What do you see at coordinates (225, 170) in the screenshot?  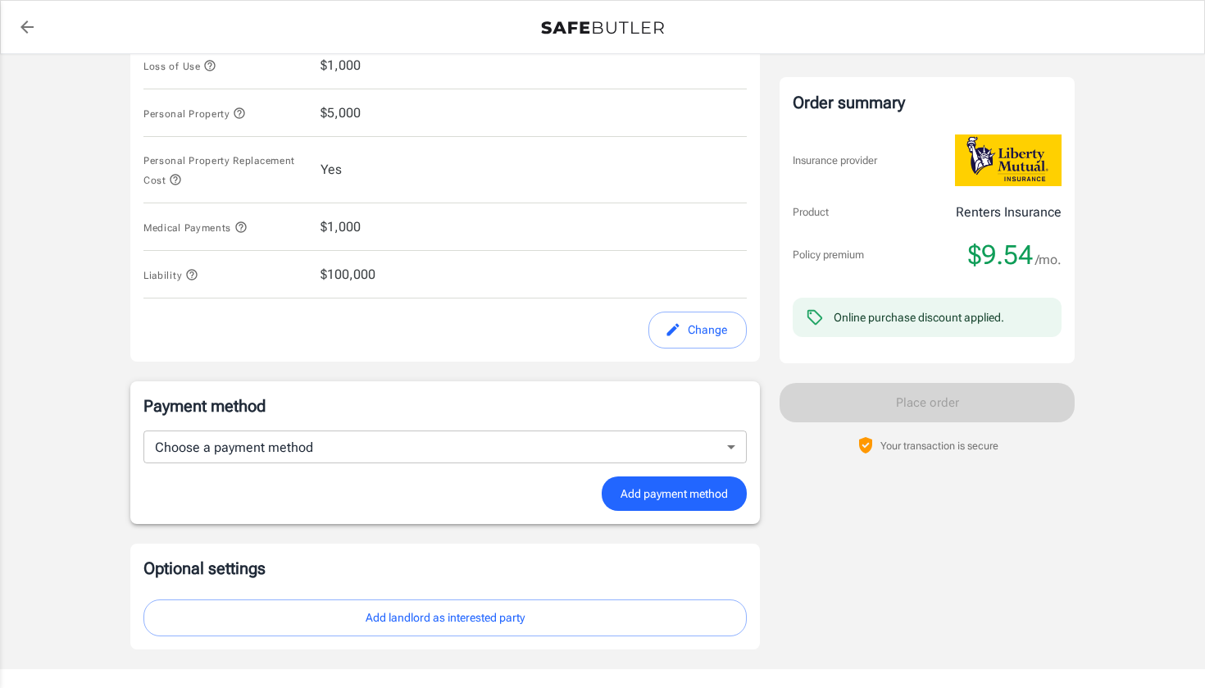 I see `button: Personal Property Replacement Cost` at bounding box center [225, 170].